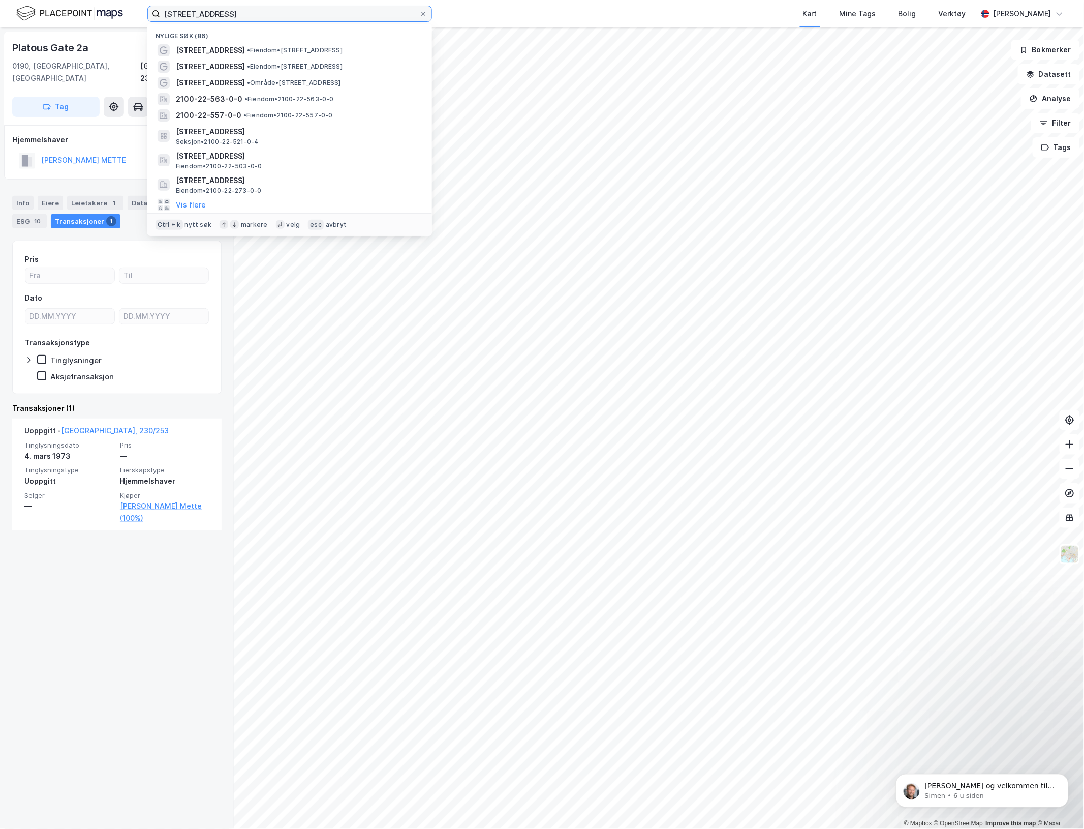 This screenshot has width=1084, height=829. What do you see at coordinates (908, 14) in the screenshot?
I see `div: Bolig` at bounding box center [908, 14].